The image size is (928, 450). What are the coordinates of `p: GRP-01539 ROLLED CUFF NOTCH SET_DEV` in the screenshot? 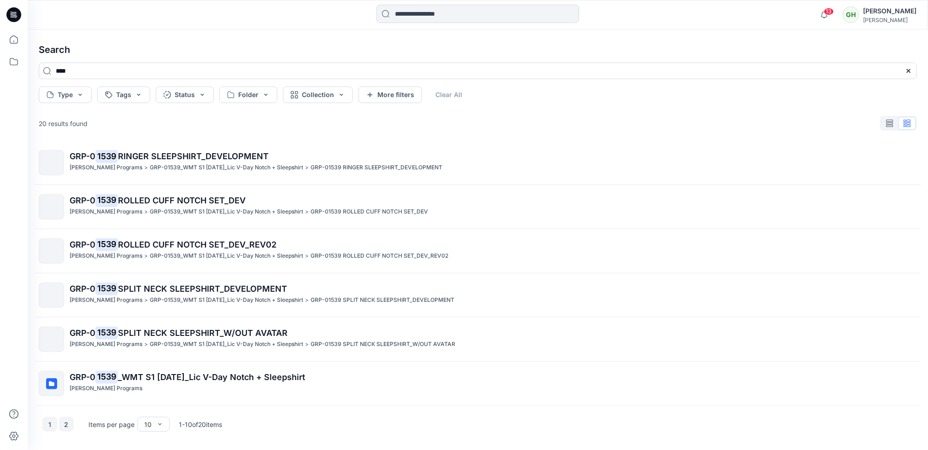 It's located at (369, 212).